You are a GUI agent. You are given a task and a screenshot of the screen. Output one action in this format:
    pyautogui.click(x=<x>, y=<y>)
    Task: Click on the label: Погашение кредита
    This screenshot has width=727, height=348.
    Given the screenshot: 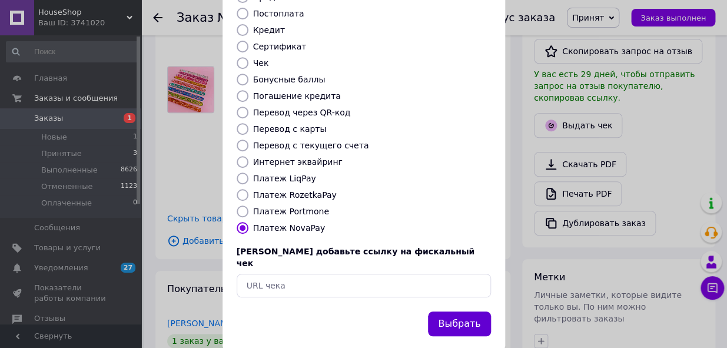 What is the action you would take?
    pyautogui.click(x=297, y=96)
    